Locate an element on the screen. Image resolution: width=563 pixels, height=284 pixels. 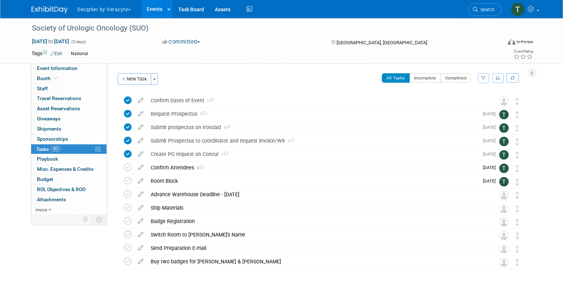
a: Attachments is located at coordinates (69, 199).